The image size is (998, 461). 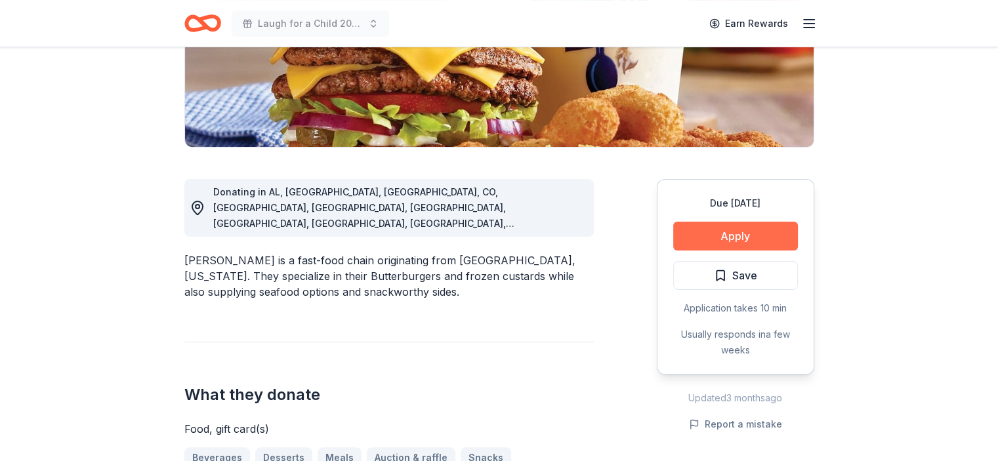 What do you see at coordinates (735, 398) in the screenshot?
I see `div: Updated 3 months ago` at bounding box center [735, 398].